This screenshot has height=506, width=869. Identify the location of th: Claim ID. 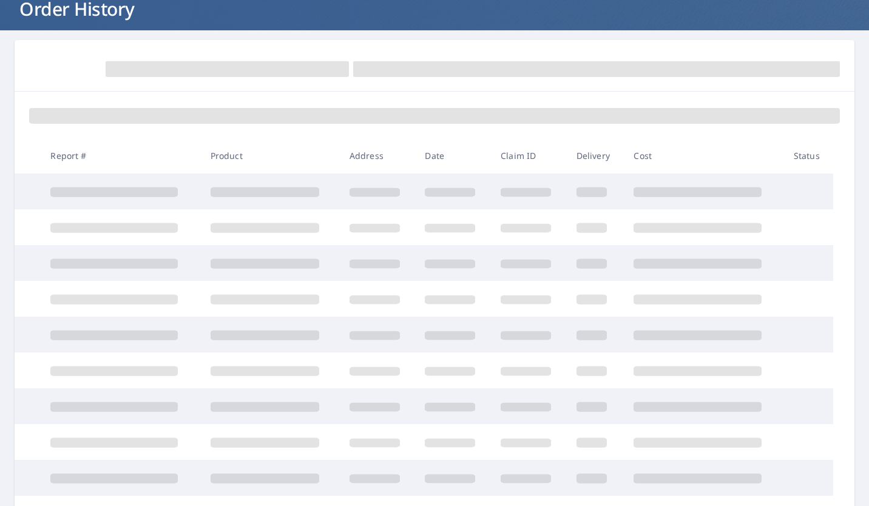
(528, 155).